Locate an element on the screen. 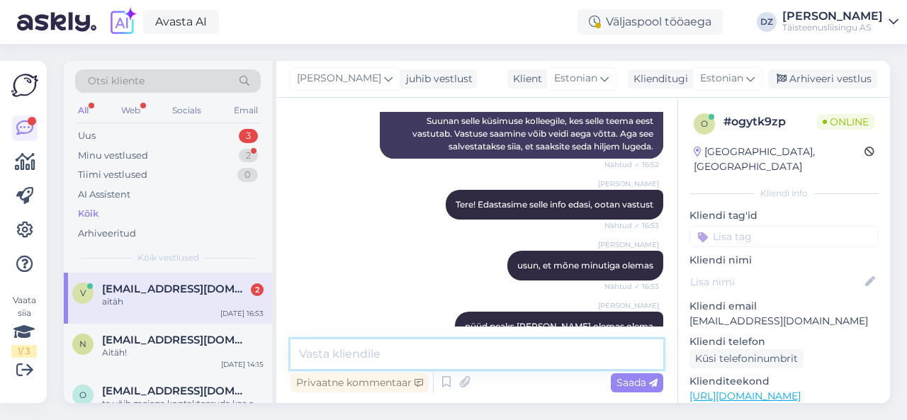 This screenshot has width=907, height=420. p: Kliendi tag'id is located at coordinates (783, 215).